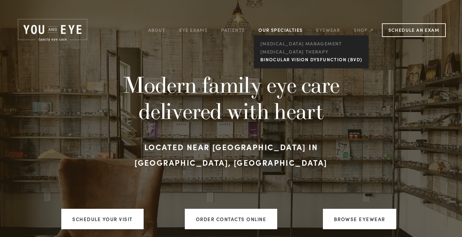 The image size is (462, 237). What do you see at coordinates (280, 30) in the screenshot?
I see `a: Our Specialties` at bounding box center [280, 30].